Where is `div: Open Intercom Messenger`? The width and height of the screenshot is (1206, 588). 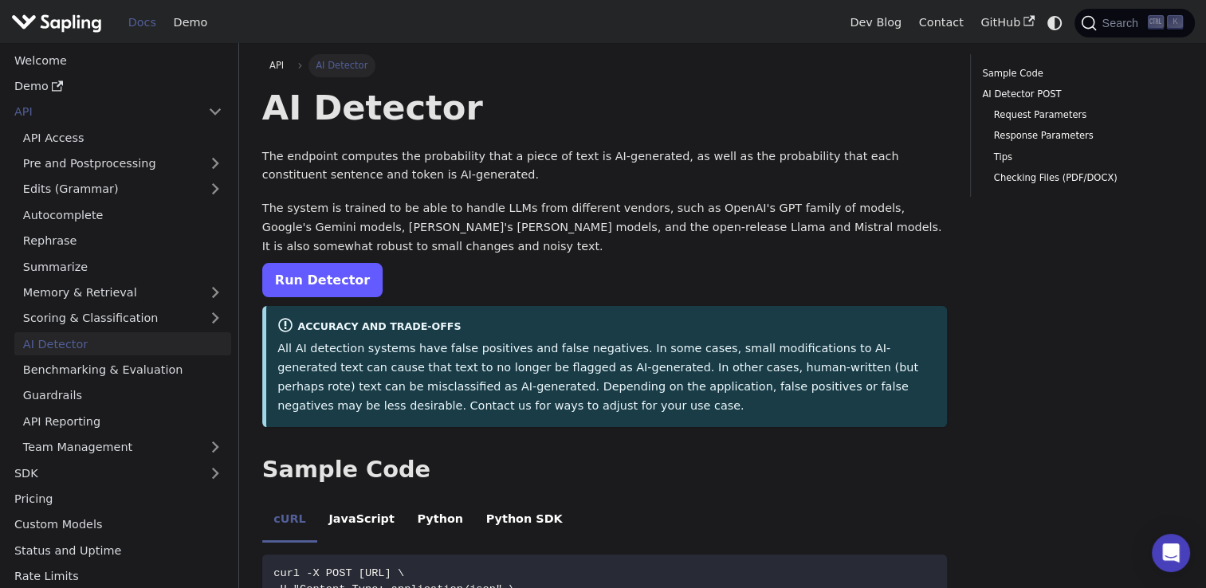
div: Open Intercom Messenger is located at coordinates (1171, 553).